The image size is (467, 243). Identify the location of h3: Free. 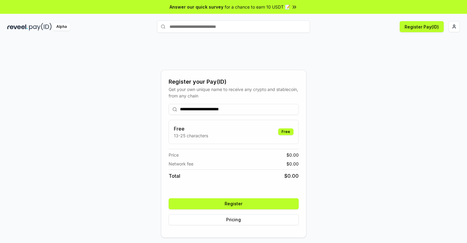
(191, 129).